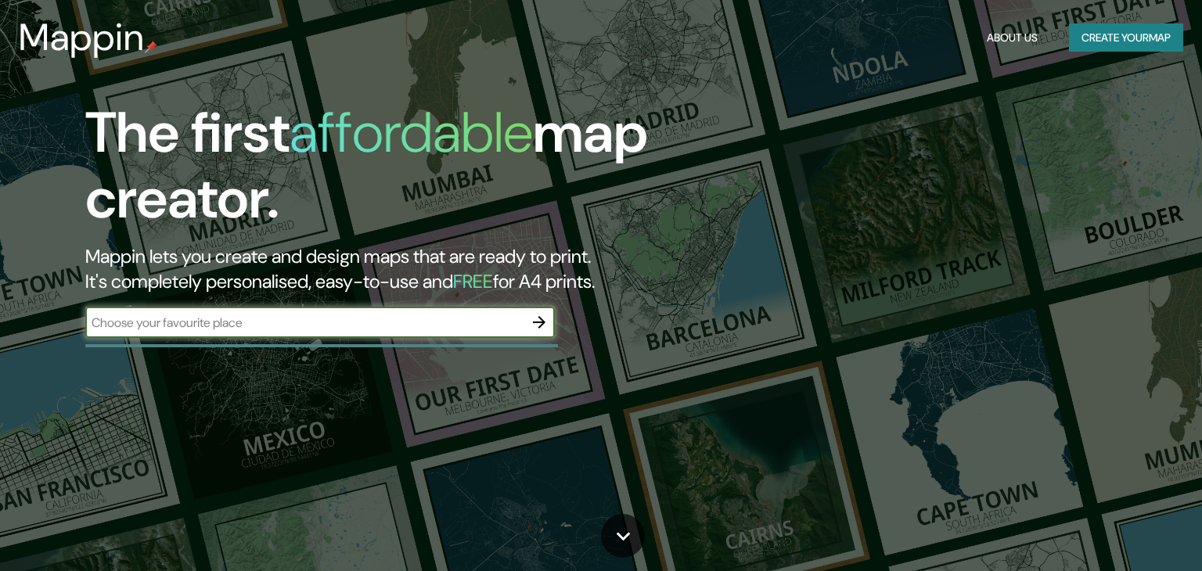  Describe the element at coordinates (305, 323) in the screenshot. I see `input: Choose your favourite place` at that location.